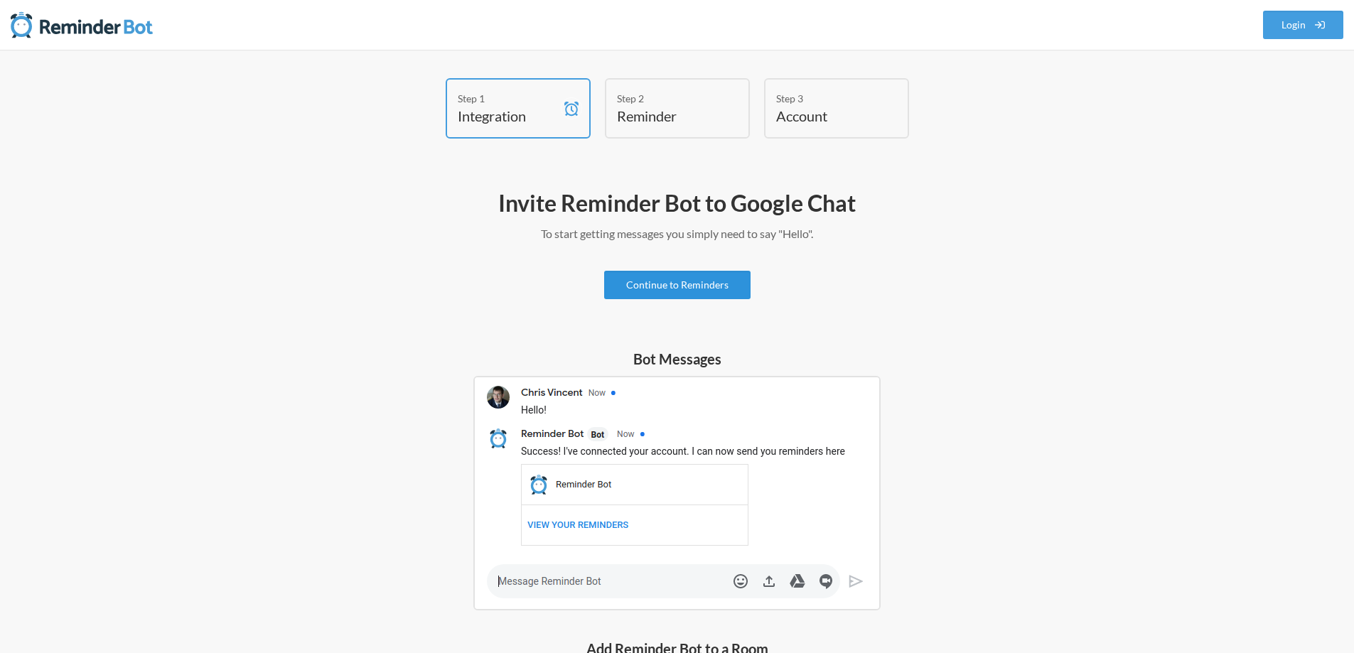 This screenshot has height=653, width=1354. I want to click on a: Continue to Reminders, so click(677, 285).